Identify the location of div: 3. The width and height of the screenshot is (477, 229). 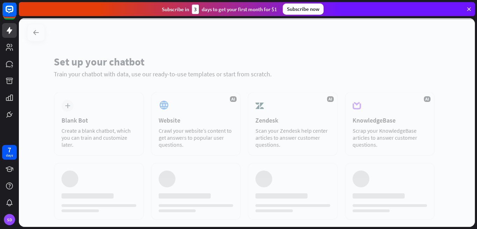
(195, 9).